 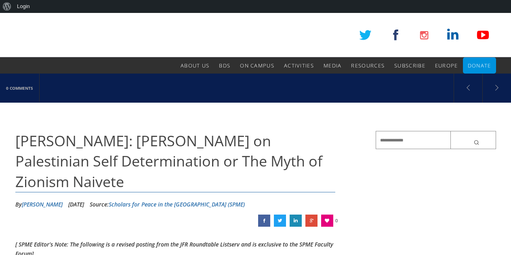 I want to click on span: BDS, so click(x=225, y=65).